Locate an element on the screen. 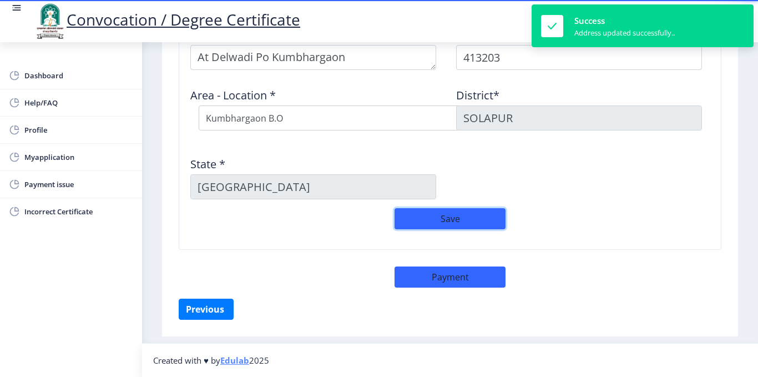 The width and height of the screenshot is (758, 377). span: Created with ♥ by 2025 is located at coordinates (211, 360).